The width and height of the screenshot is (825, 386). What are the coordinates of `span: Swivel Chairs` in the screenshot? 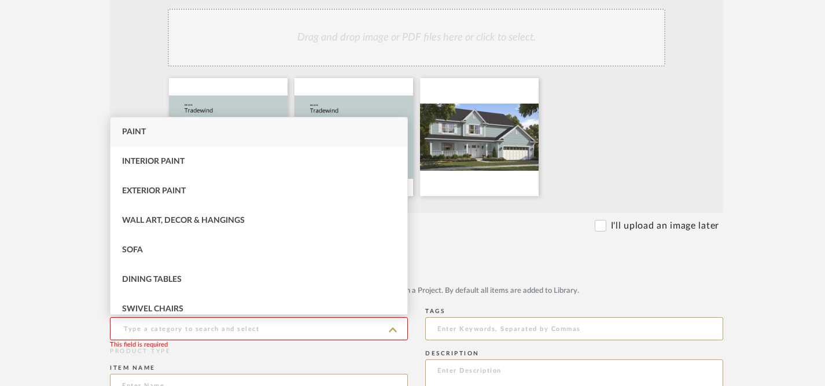 It's located at (153, 309).